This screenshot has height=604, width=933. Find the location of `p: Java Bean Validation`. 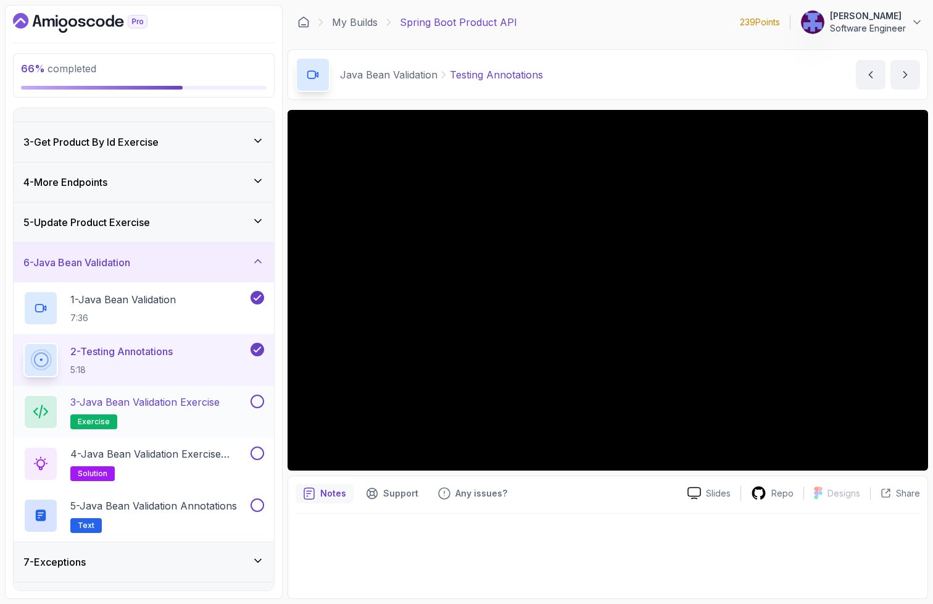

p: Java Bean Validation is located at coordinates (389, 75).